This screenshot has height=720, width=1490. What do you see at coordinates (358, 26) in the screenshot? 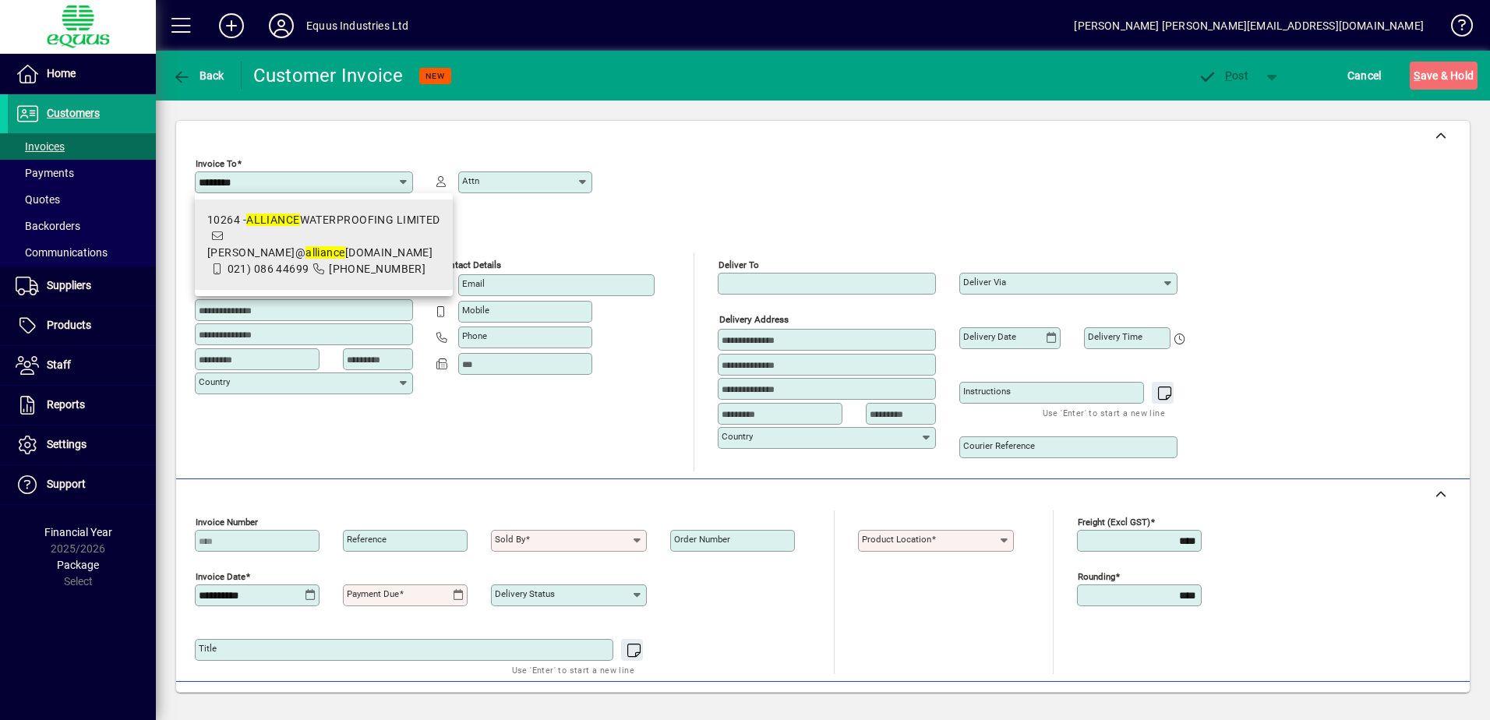
I see `div: Equus Industries Ltd` at bounding box center [358, 26].